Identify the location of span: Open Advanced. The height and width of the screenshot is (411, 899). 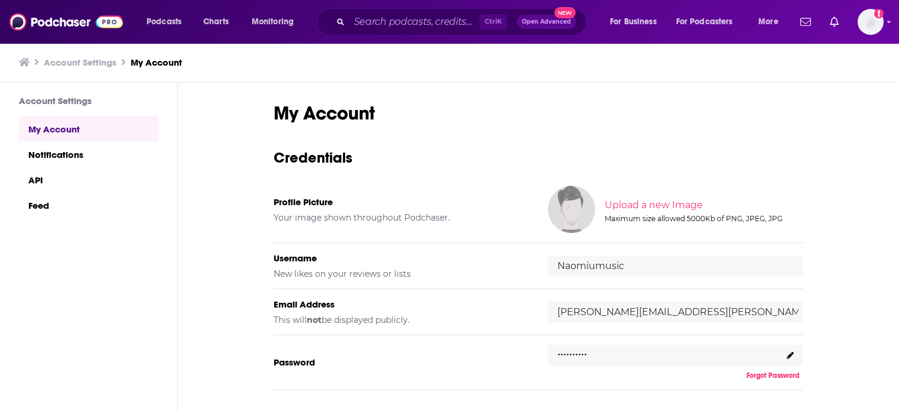
(546, 22).